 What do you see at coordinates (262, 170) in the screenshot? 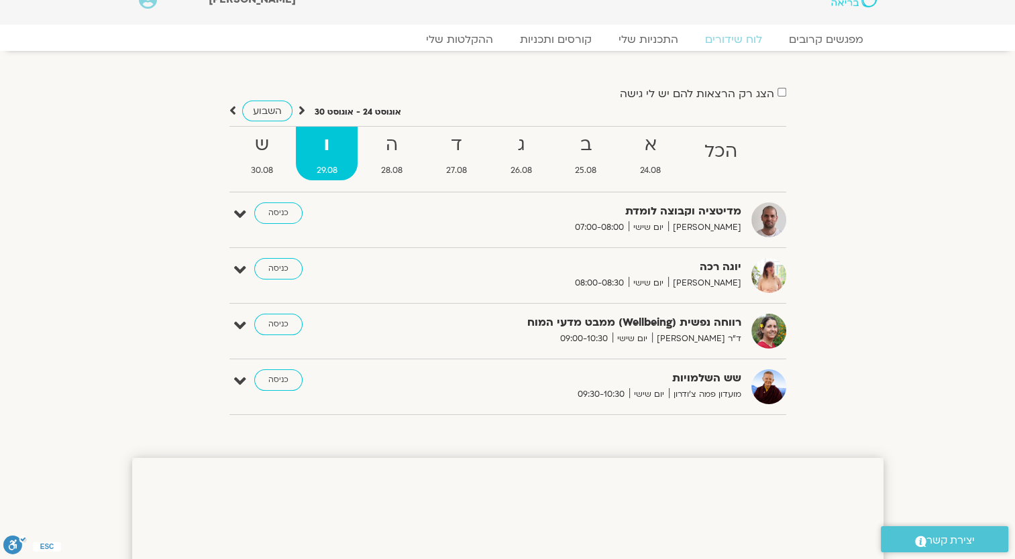
I see `span: 30.08` at bounding box center [262, 170].